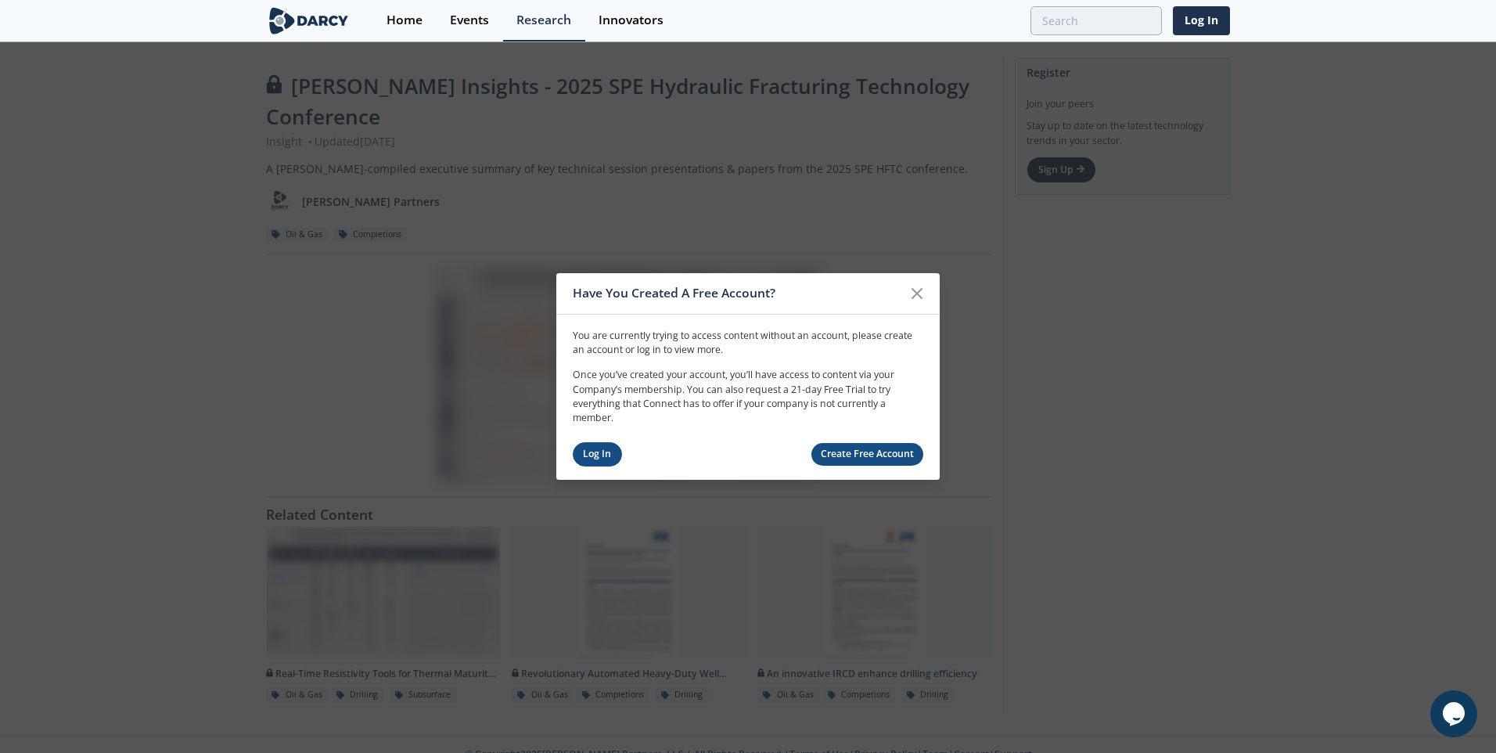 The image size is (1496, 753). I want to click on div: Events, so click(470, 20).